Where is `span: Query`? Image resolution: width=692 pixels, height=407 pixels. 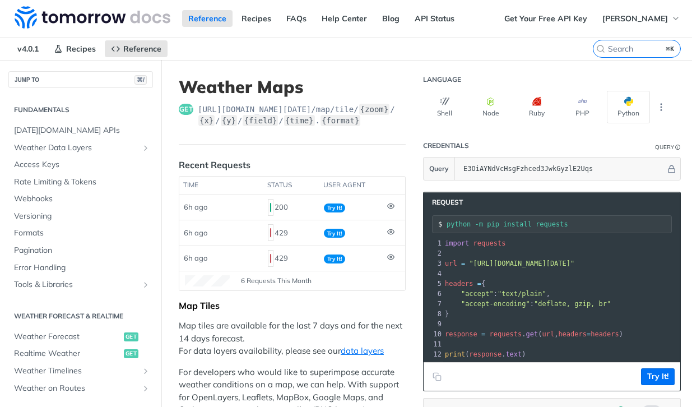
span: Query is located at coordinates (439, 169).